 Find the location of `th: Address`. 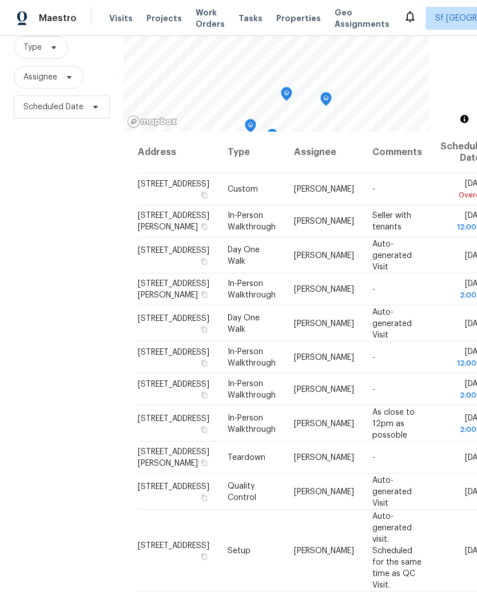

th: Address is located at coordinates (178, 152).